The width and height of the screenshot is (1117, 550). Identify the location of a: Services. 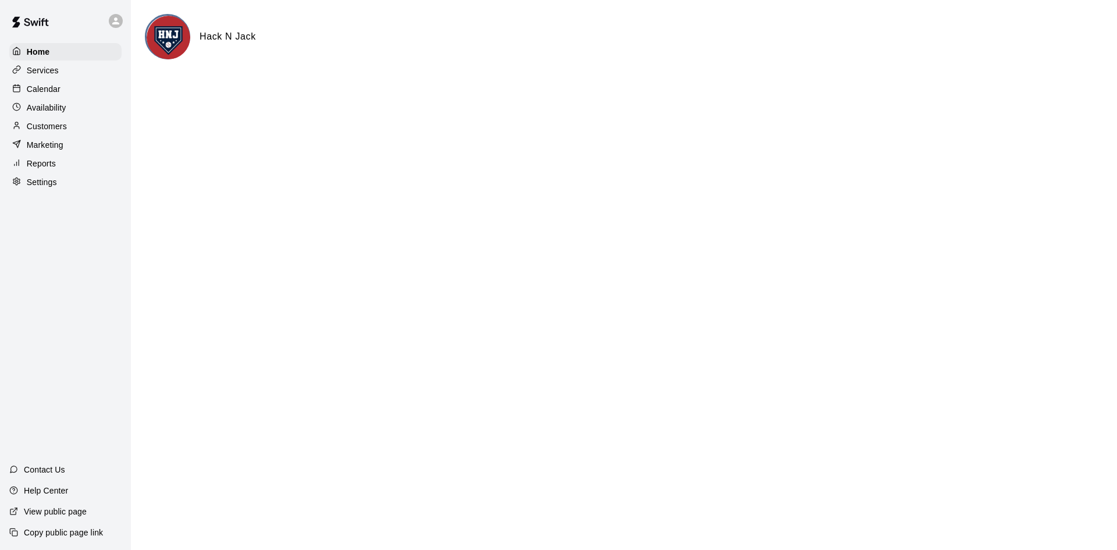
(65, 70).